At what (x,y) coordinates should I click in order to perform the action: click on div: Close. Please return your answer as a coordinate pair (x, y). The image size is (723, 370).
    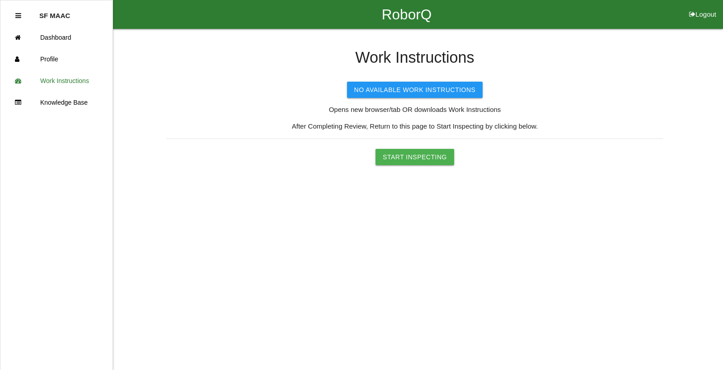
    Looking at the image, I should click on (18, 16).